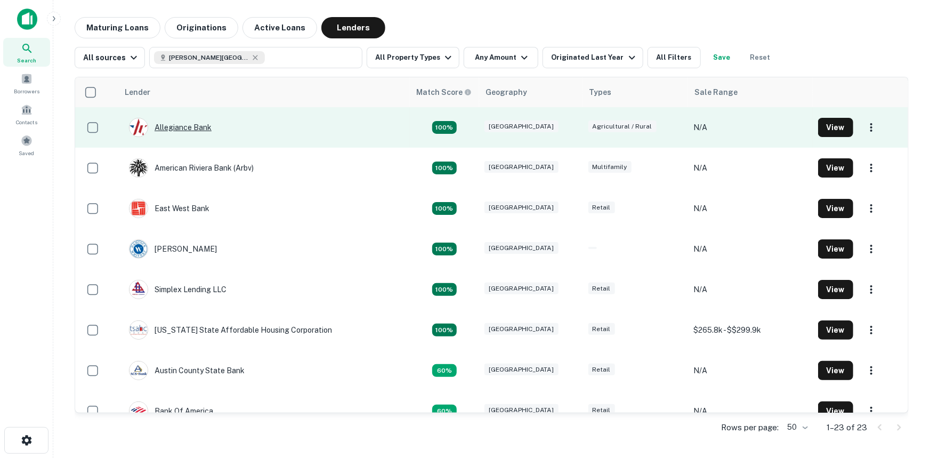 The width and height of the screenshot is (930, 458). Describe the element at coordinates (280, 28) in the screenshot. I see `button: Active Loans` at that location.